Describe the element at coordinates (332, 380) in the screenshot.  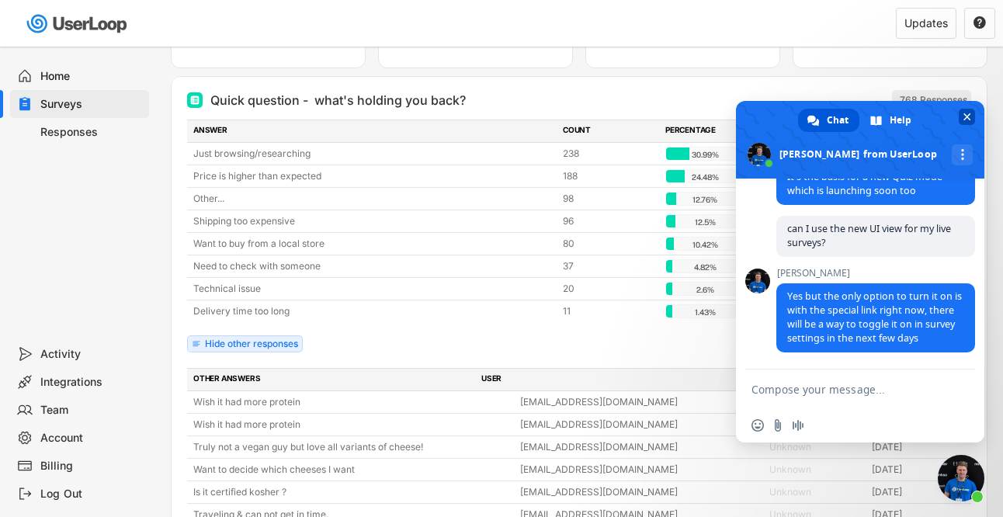
I see `div: OTHER ANSWERS` at that location.